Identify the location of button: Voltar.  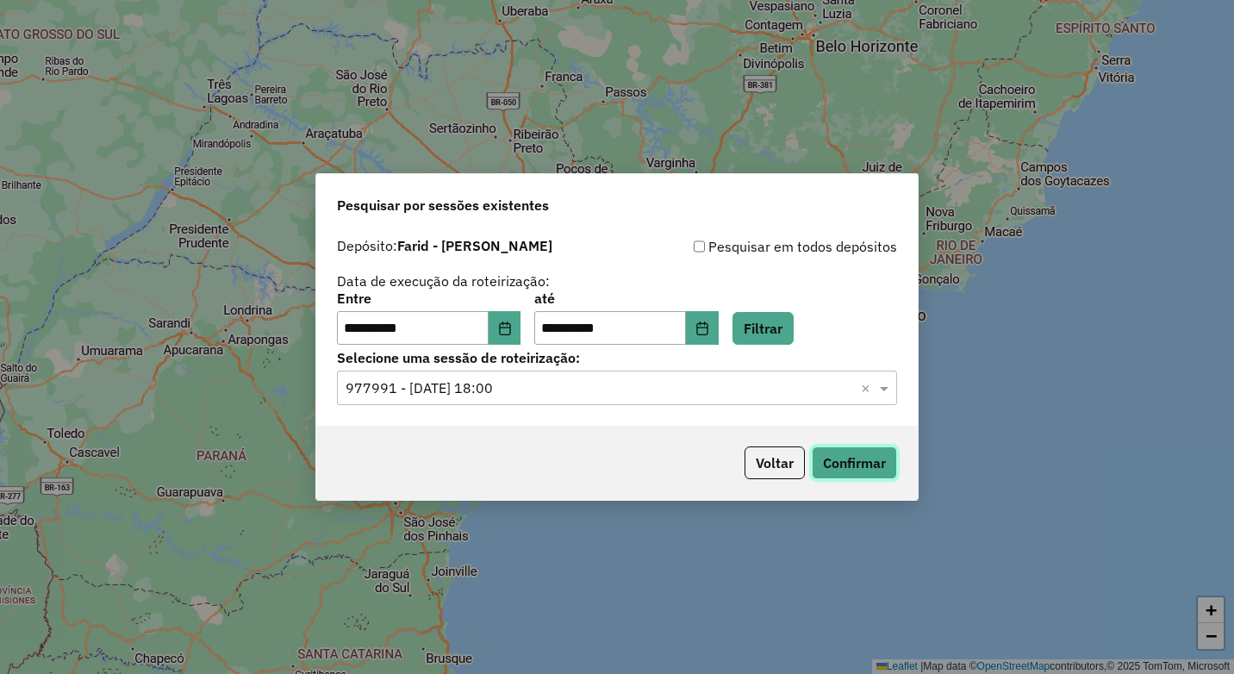
(775, 463).